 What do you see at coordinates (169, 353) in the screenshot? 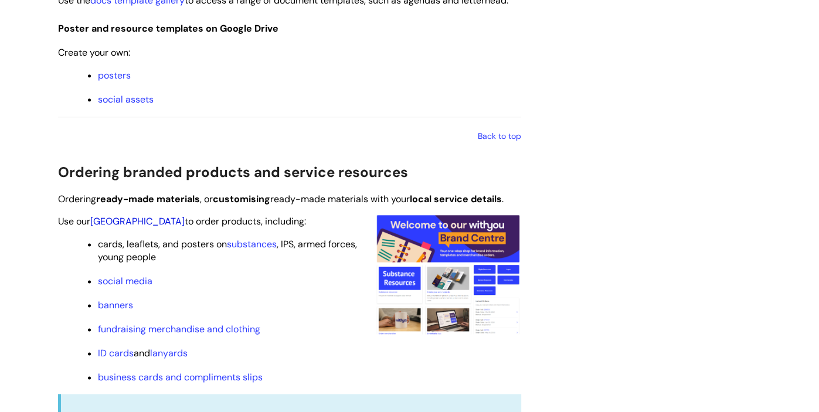
I see `a: lanyards` at bounding box center [169, 353].